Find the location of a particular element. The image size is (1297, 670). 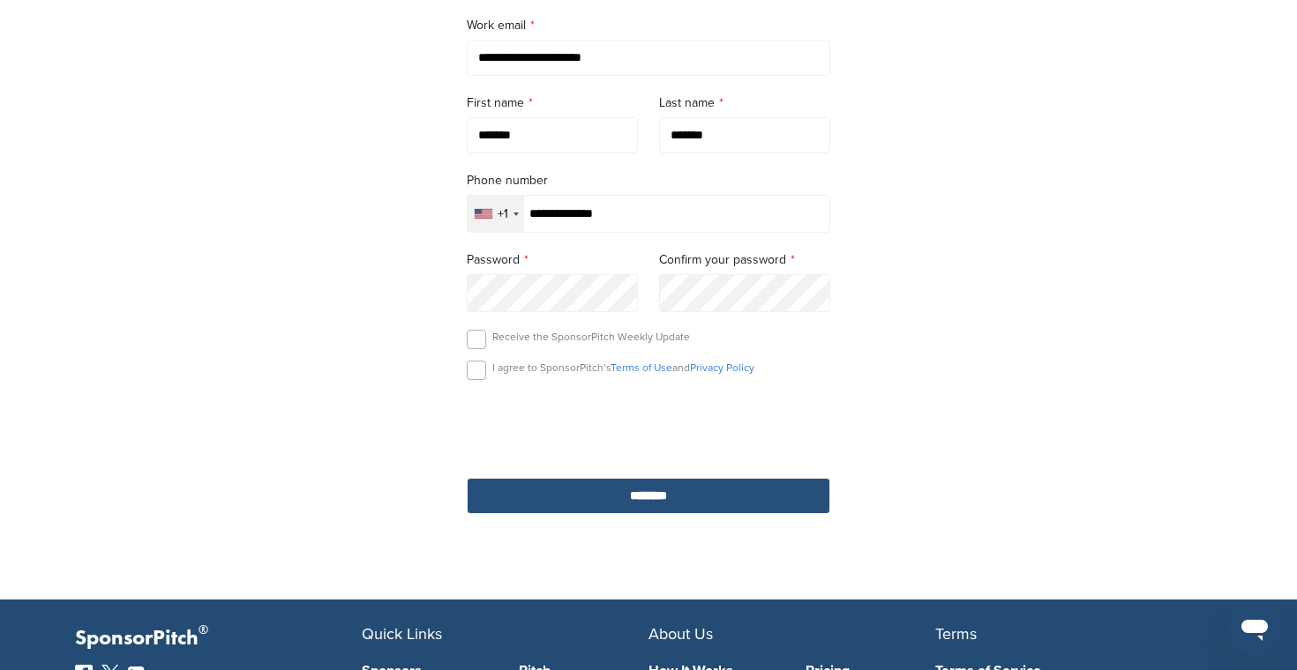

span: Quick Links is located at coordinates (401, 634).